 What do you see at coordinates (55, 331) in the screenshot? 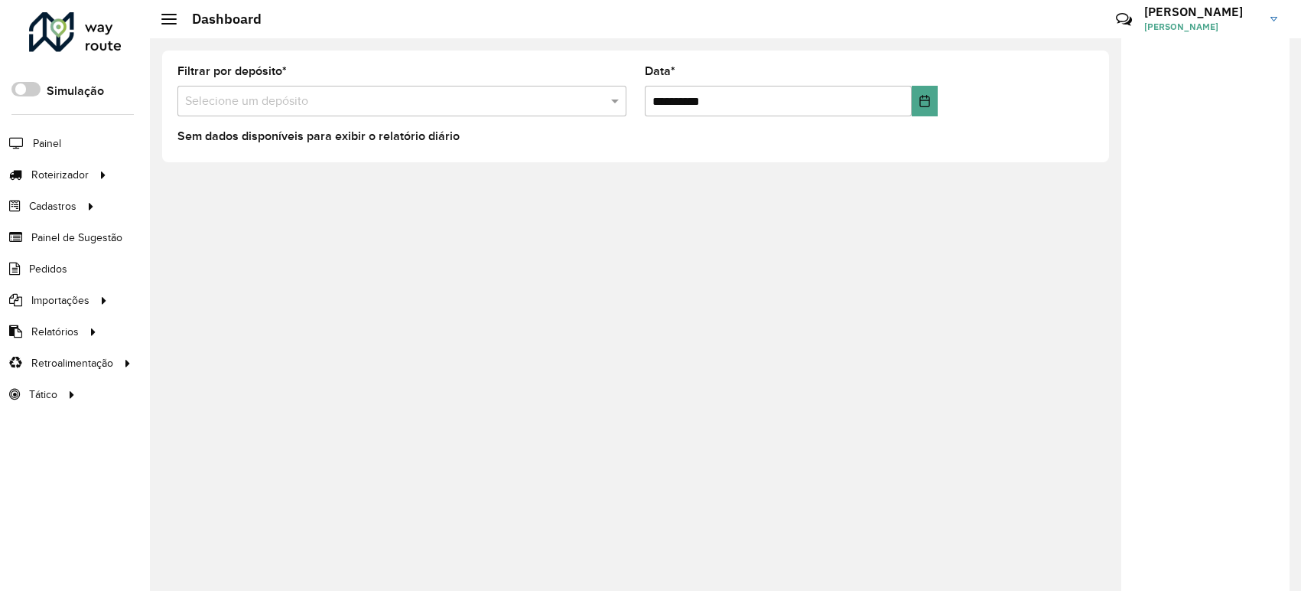
I see `span: Relatórios` at bounding box center [55, 331].